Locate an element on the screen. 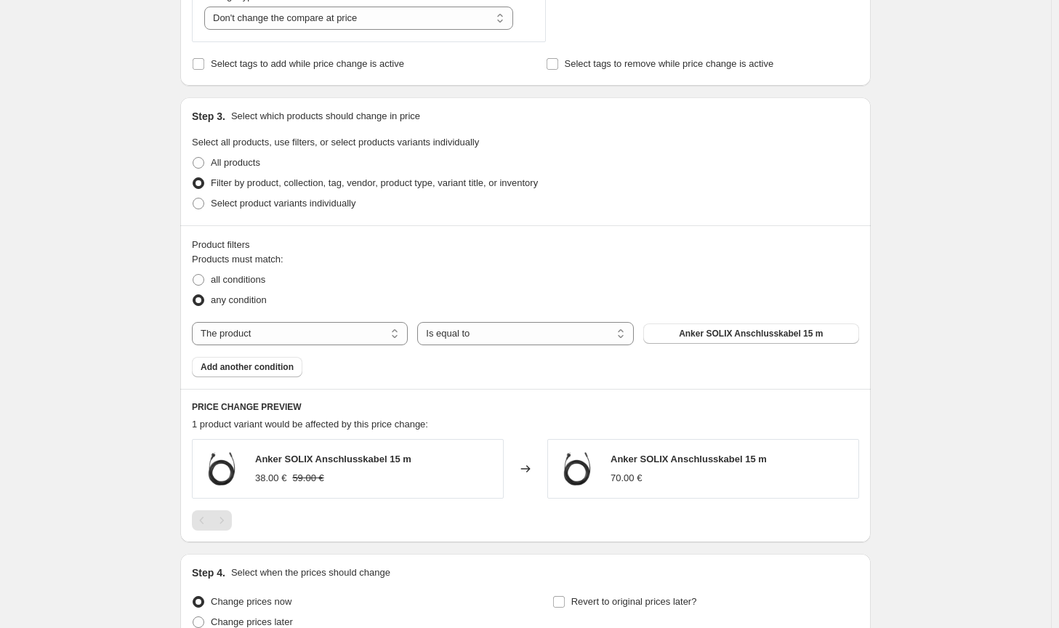 The width and height of the screenshot is (1059, 628). div: 70.00 € is located at coordinates (626, 478).